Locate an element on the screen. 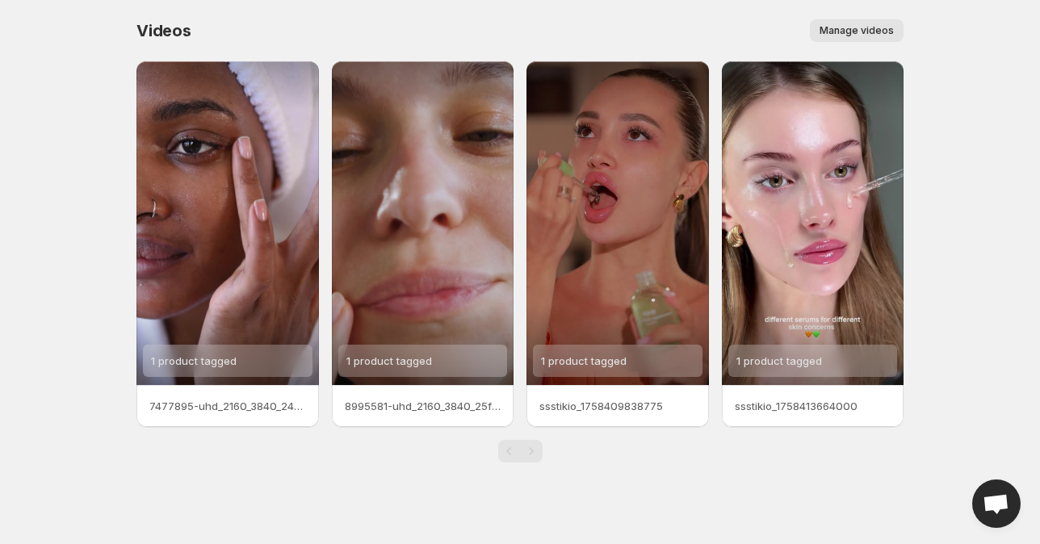  p: ssstikio_1758413664000 is located at coordinates (813, 406).